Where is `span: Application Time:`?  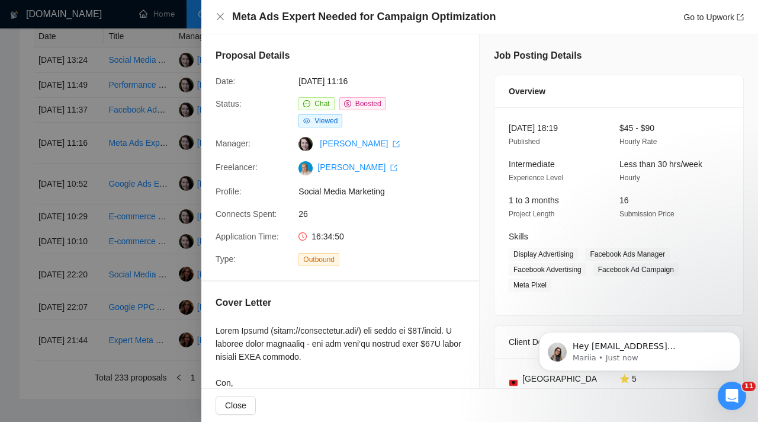
span: Application Time: is located at coordinates (247, 236).